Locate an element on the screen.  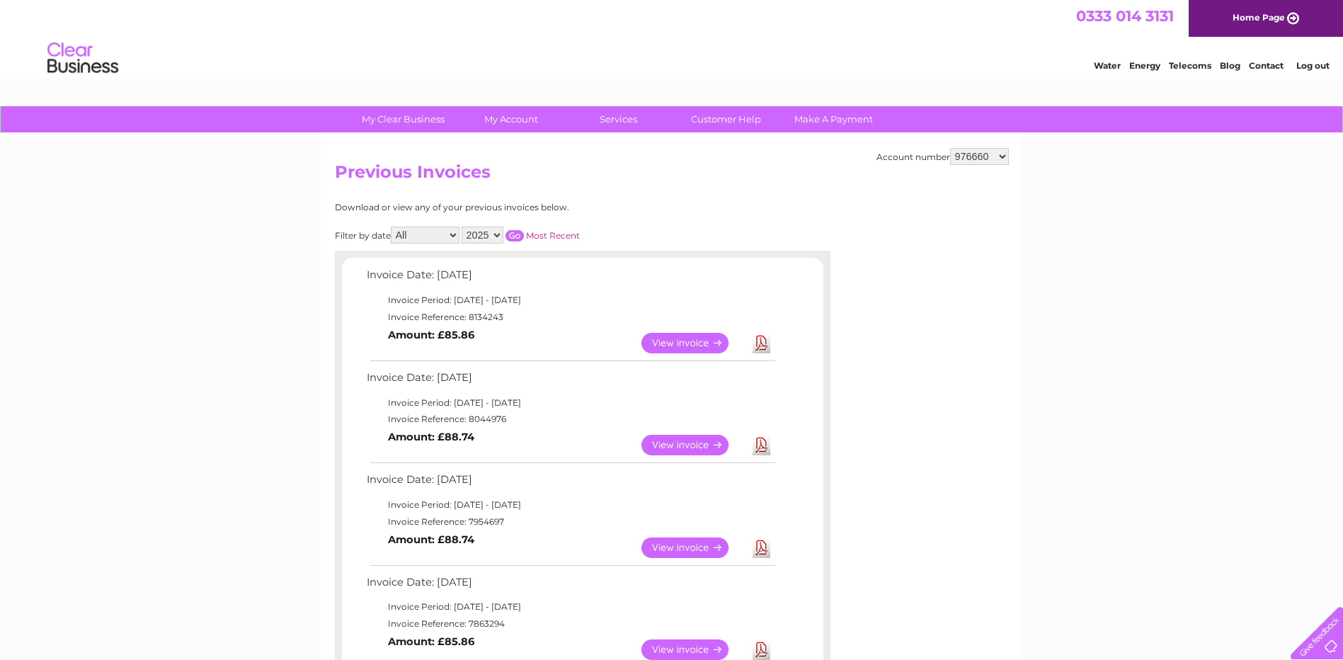
a: Energy is located at coordinates (1145, 65).